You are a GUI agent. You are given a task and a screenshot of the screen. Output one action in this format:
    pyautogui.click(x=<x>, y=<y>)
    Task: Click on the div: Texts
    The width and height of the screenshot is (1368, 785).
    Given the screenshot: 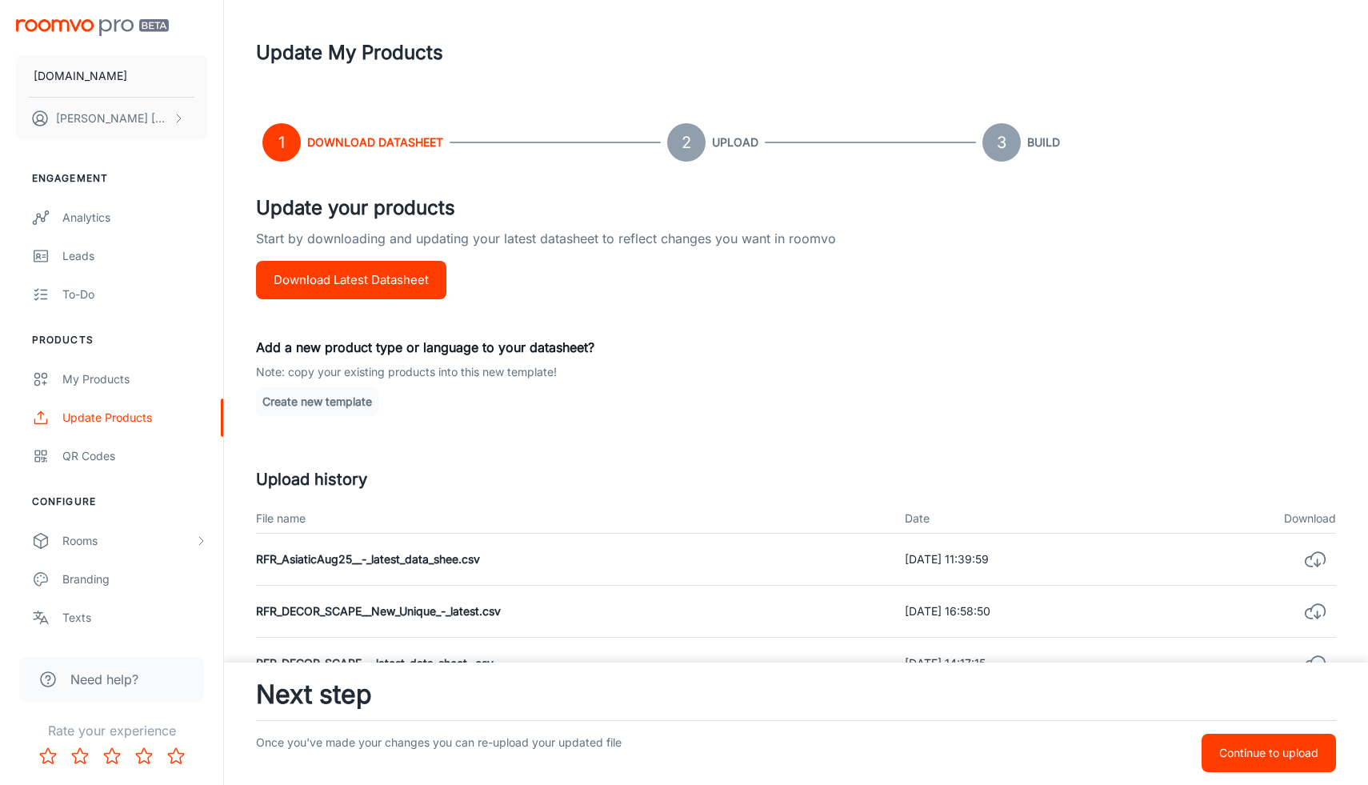 What is the action you would take?
    pyautogui.click(x=134, y=618)
    